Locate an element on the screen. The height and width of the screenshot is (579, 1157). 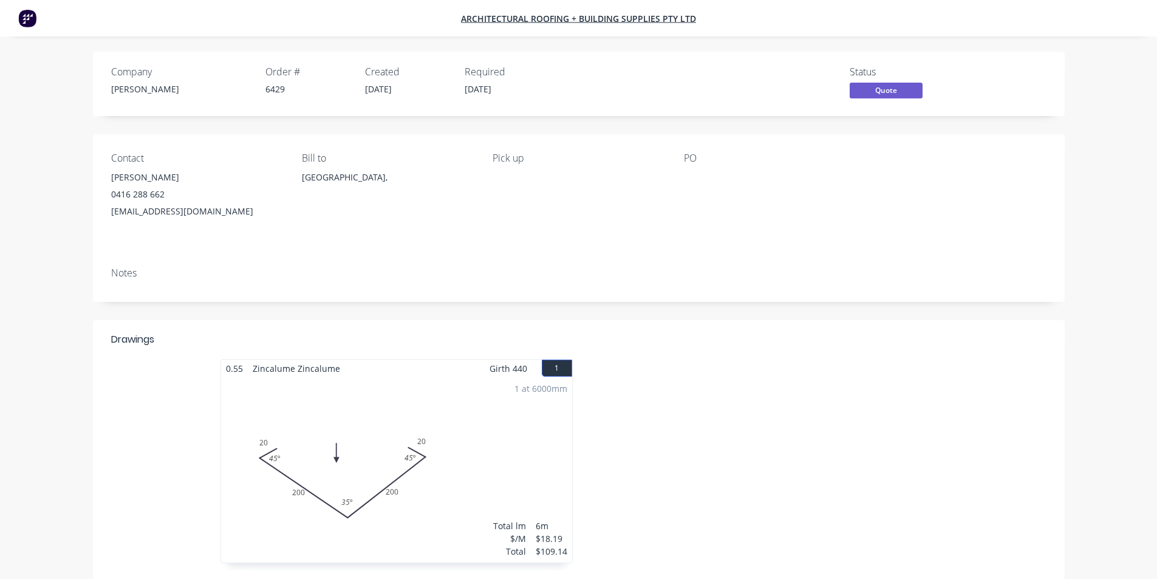
div: Contact is located at coordinates (197, 158).